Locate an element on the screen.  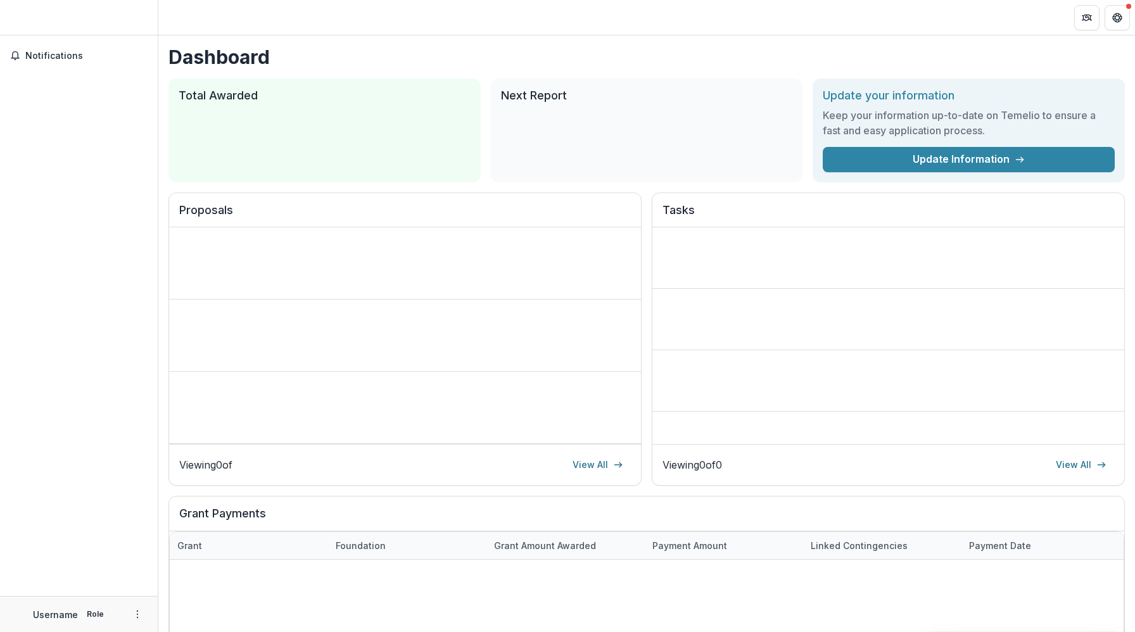
a: Update Information is located at coordinates (968, 160).